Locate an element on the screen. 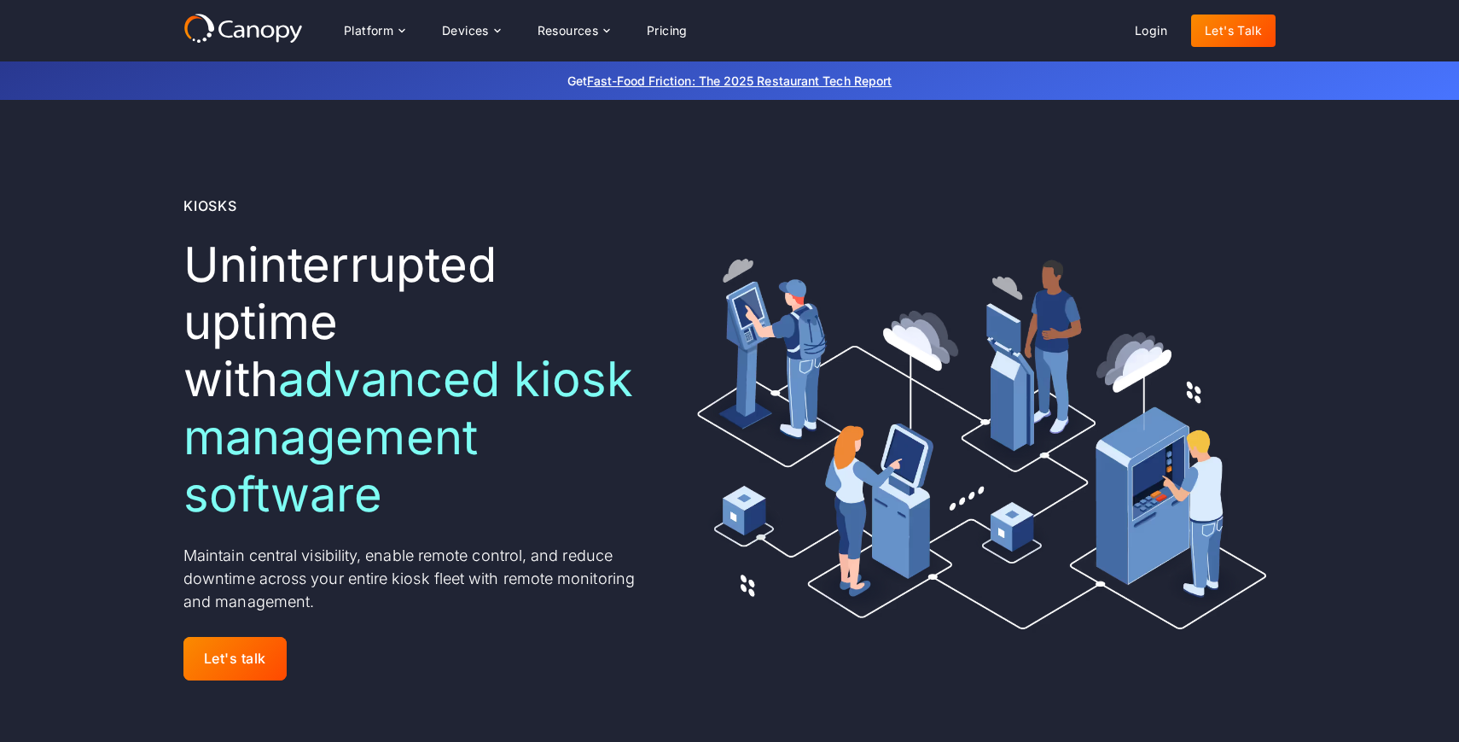  a: Login is located at coordinates (1151, 31).